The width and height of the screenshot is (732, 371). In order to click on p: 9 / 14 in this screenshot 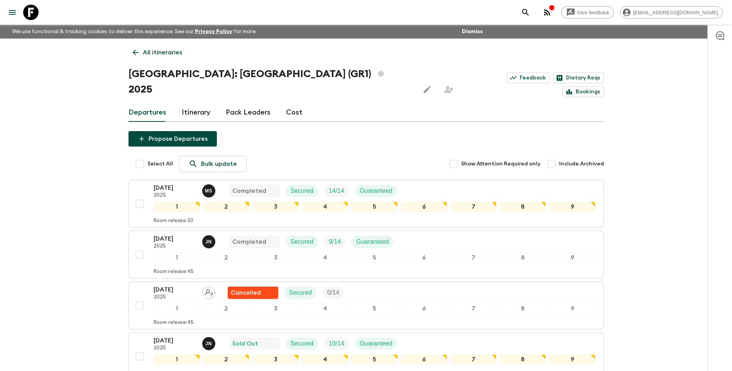, I will do `click(334, 242)`.